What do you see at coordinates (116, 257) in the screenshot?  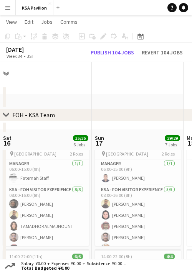 I see `span: 14:00-22:00 (8h)` at bounding box center [116, 257].